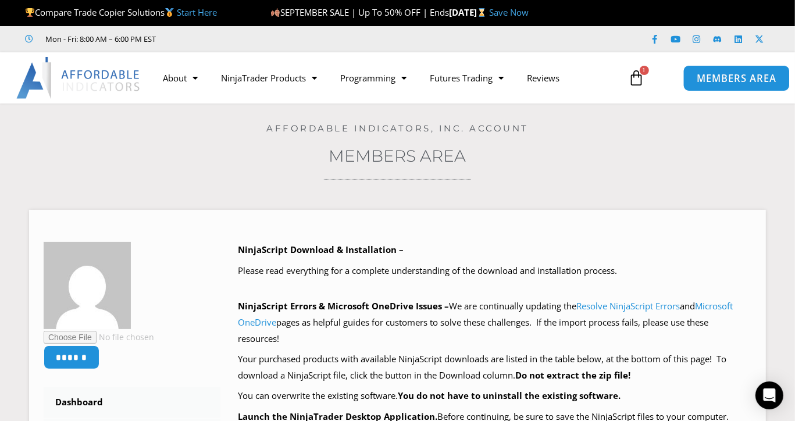  What do you see at coordinates (573, 375) in the screenshot?
I see `b: Do not extract the zip file!` at bounding box center [573, 375].